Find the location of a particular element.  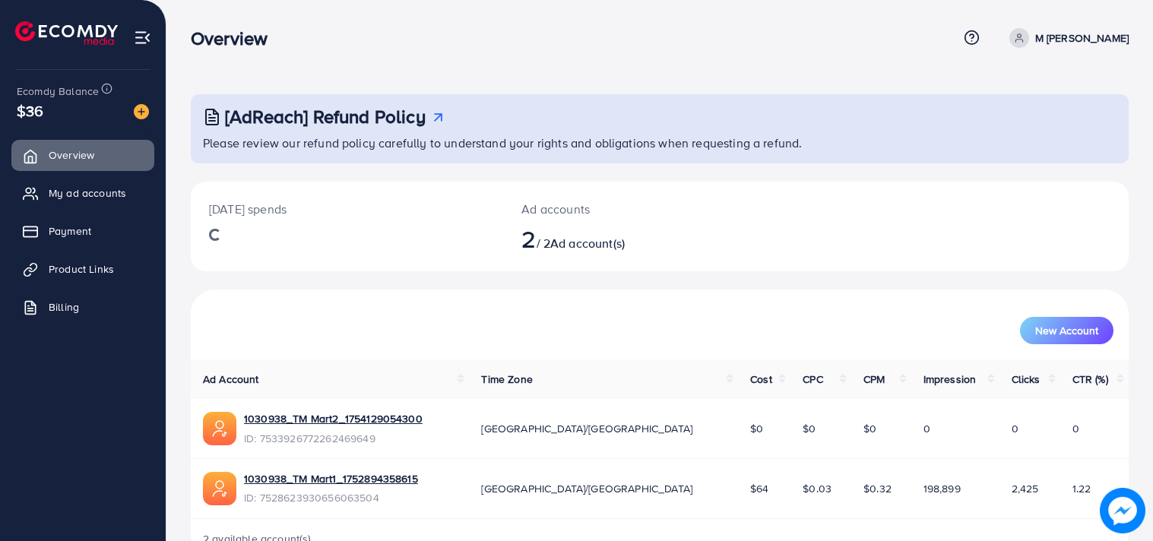

span: Payment is located at coordinates (70, 231).